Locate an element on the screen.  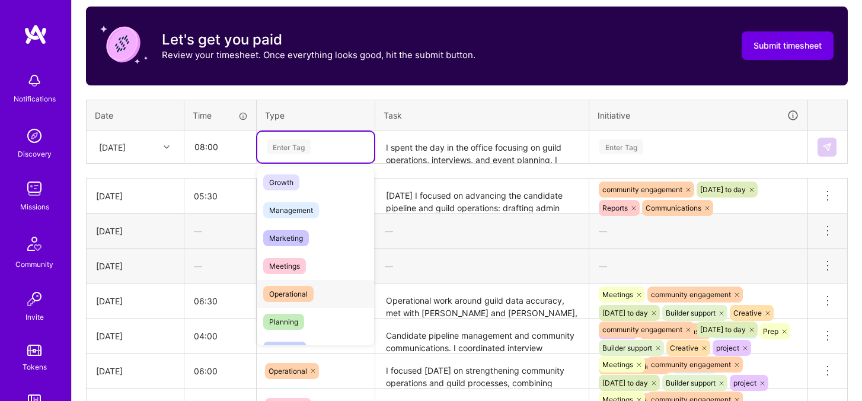
div: Notifications is located at coordinates (34, 98).